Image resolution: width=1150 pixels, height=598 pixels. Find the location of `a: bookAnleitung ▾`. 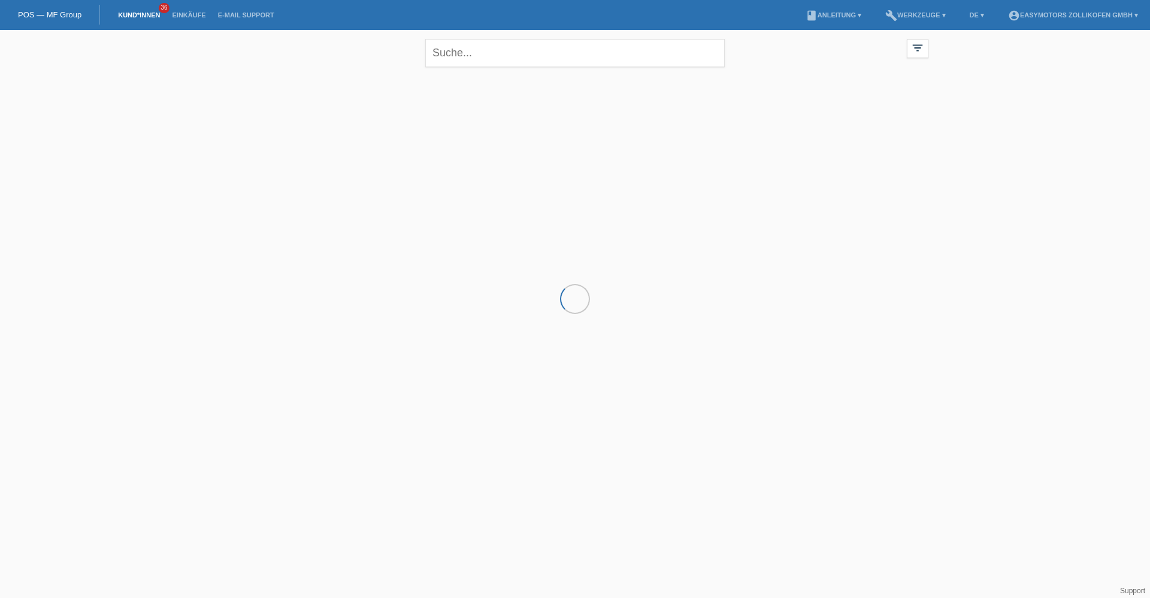

a: bookAnleitung ▾ is located at coordinates (833, 15).